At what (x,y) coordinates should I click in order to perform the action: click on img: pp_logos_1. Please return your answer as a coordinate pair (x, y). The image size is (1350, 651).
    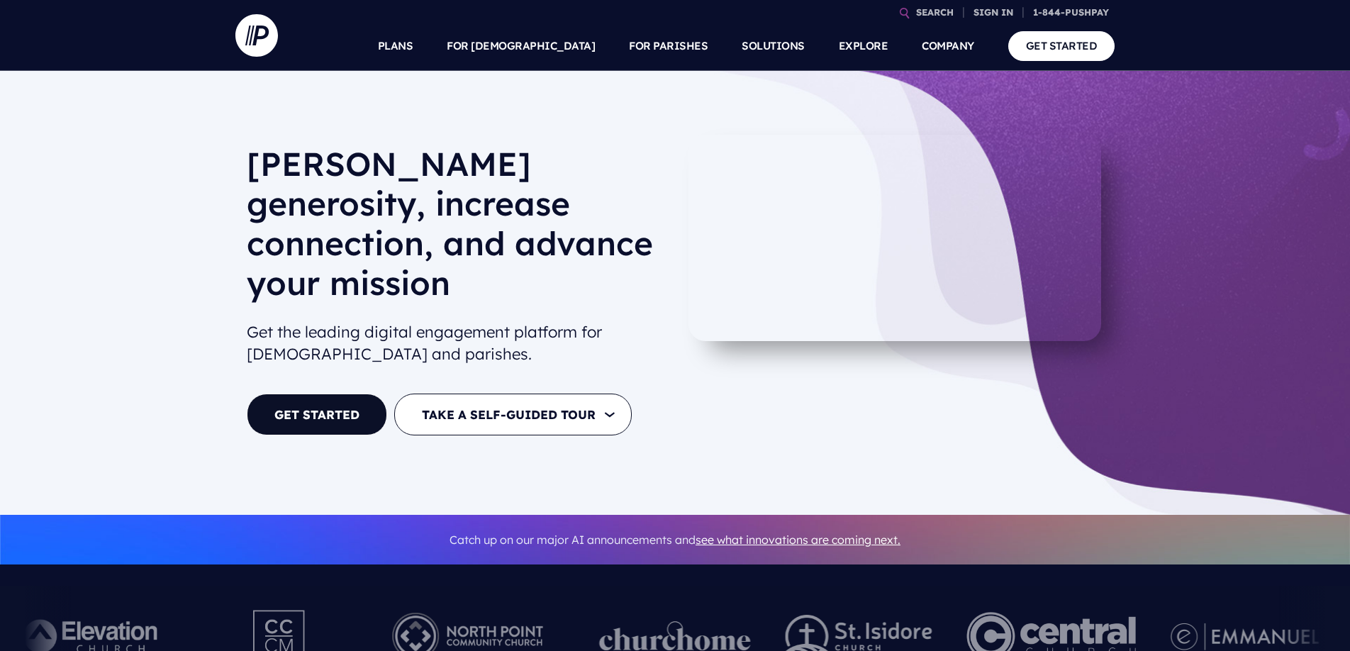
    Looking at the image, I should click on (675, 636).